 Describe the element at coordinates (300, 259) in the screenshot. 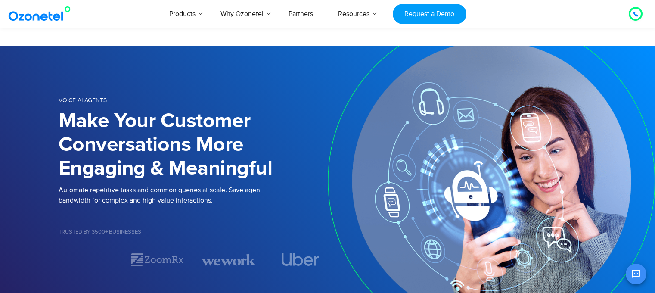

I see `div: 4 / 7` at that location.